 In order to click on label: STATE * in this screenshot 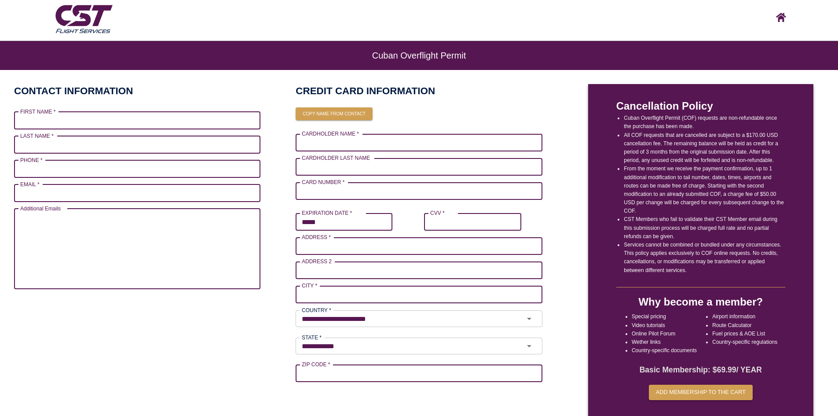, I will do `click(311, 337)`.